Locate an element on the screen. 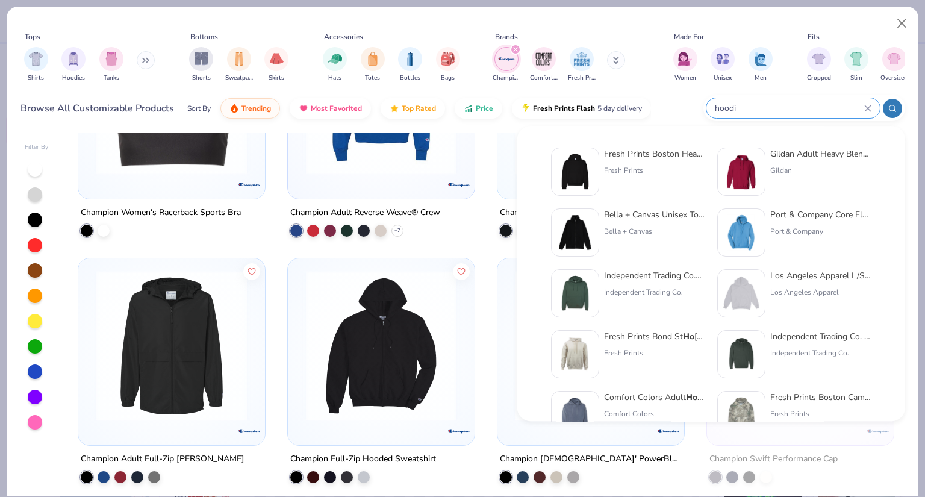 Image resolution: width=925 pixels, height=497 pixels. button: Most Favorited is located at coordinates (330, 108).